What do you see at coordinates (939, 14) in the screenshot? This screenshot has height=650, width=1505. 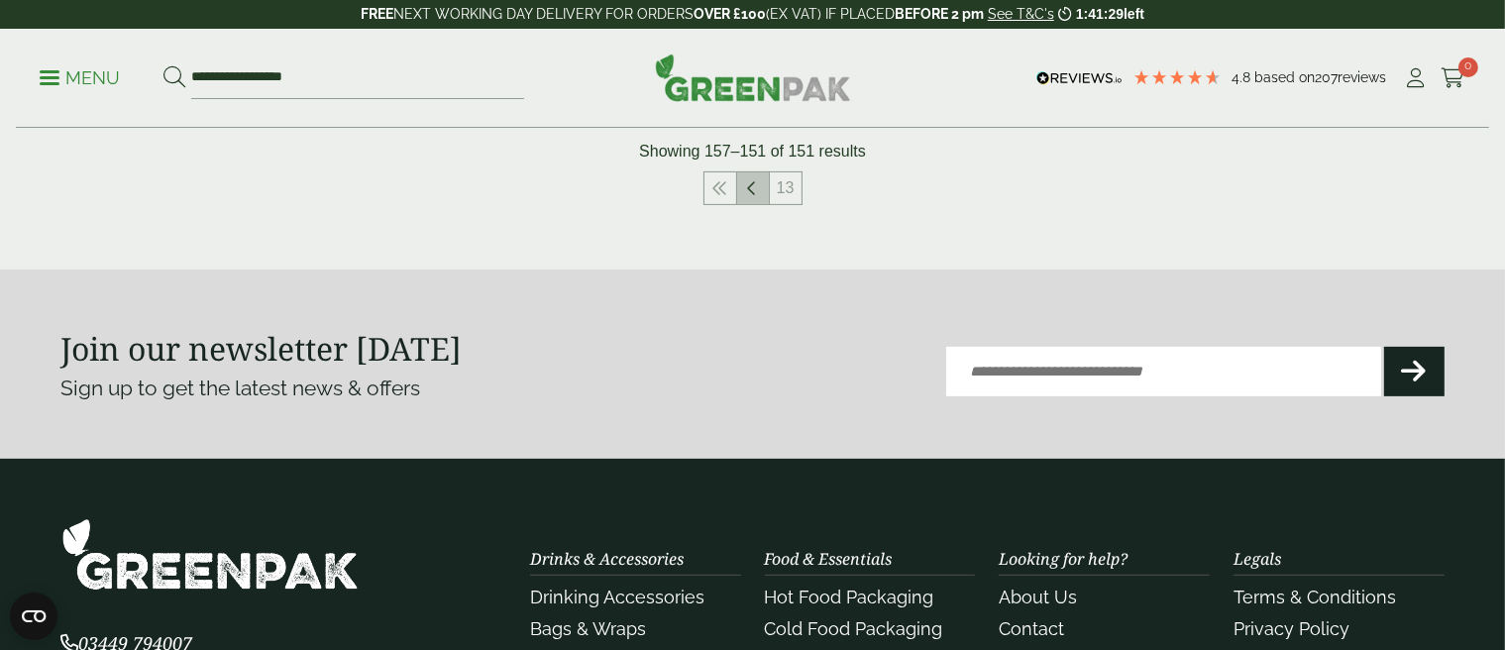 I see `strong: BEFORE 2 pm` at bounding box center [939, 14].